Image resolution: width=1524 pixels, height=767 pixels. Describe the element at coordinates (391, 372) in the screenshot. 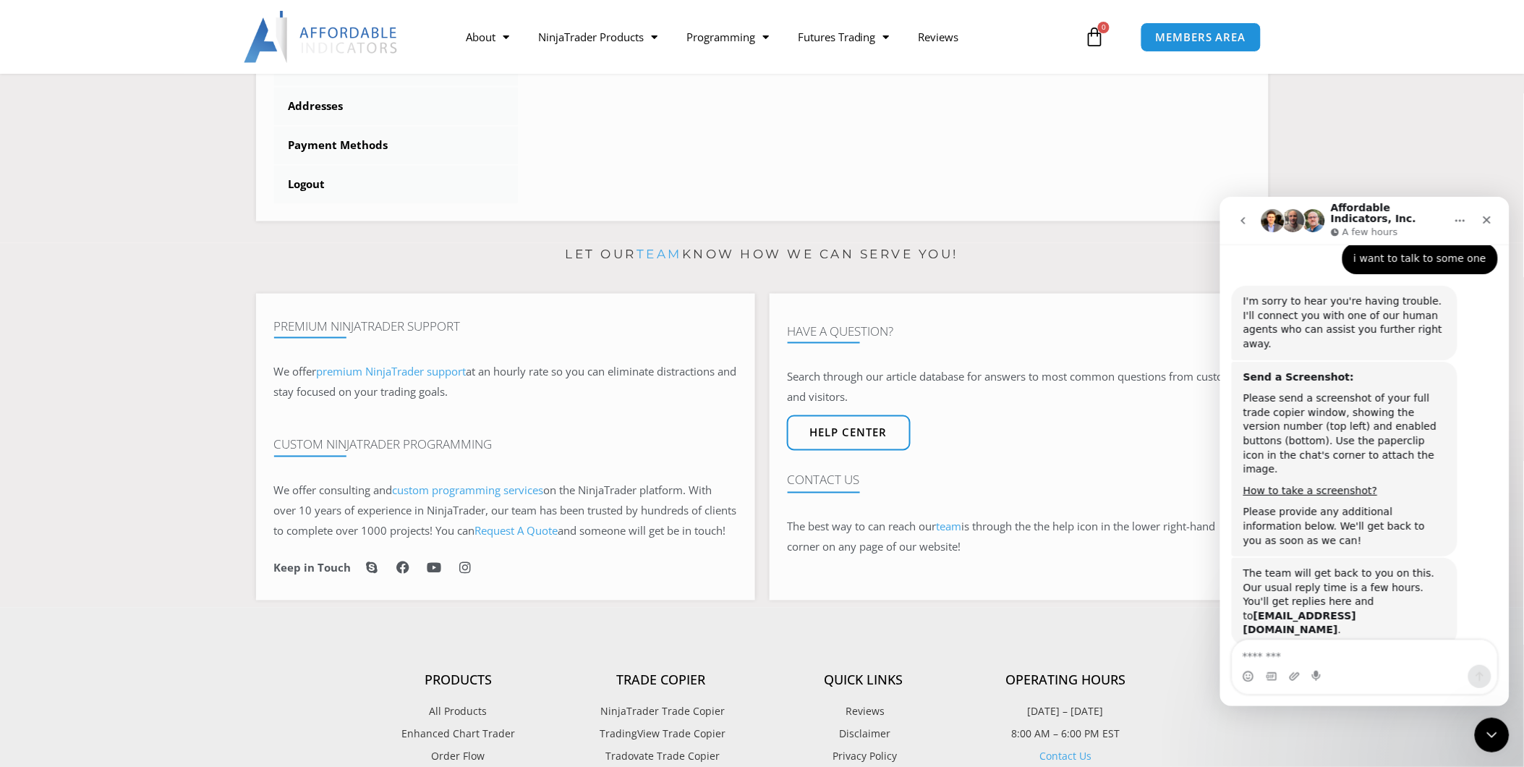

I see `a: premium NinjaTrader support` at that location.